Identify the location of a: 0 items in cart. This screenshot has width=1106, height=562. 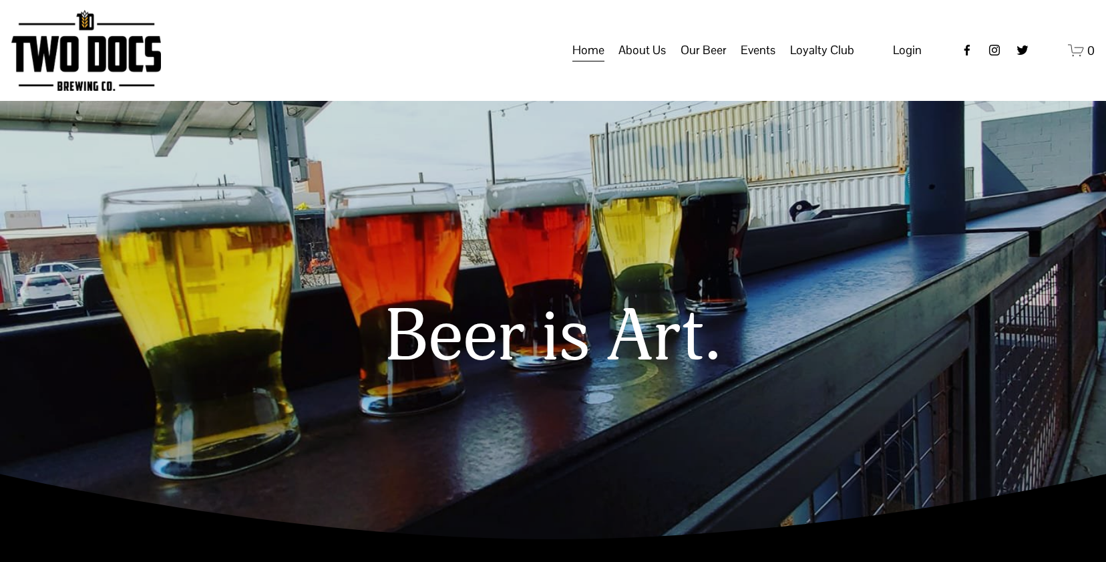
(1082, 50).